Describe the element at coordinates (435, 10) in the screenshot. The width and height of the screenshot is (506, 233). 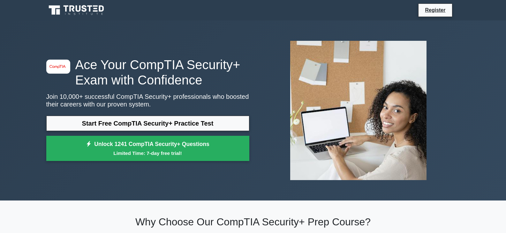
I see `a: Register` at that location.